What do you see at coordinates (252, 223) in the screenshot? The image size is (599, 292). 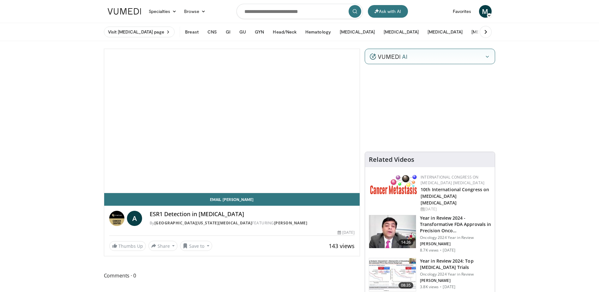 I see `div: By FEATURING` at bounding box center [252, 223].